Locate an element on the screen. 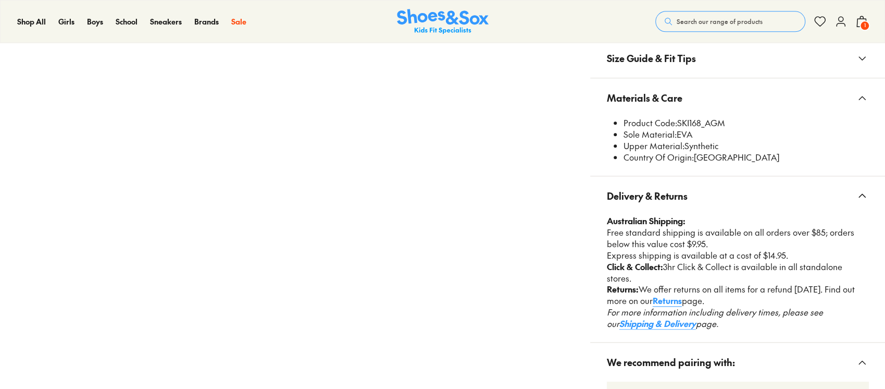 The width and height of the screenshot is (885, 389). span: Sneakers is located at coordinates (166, 21).